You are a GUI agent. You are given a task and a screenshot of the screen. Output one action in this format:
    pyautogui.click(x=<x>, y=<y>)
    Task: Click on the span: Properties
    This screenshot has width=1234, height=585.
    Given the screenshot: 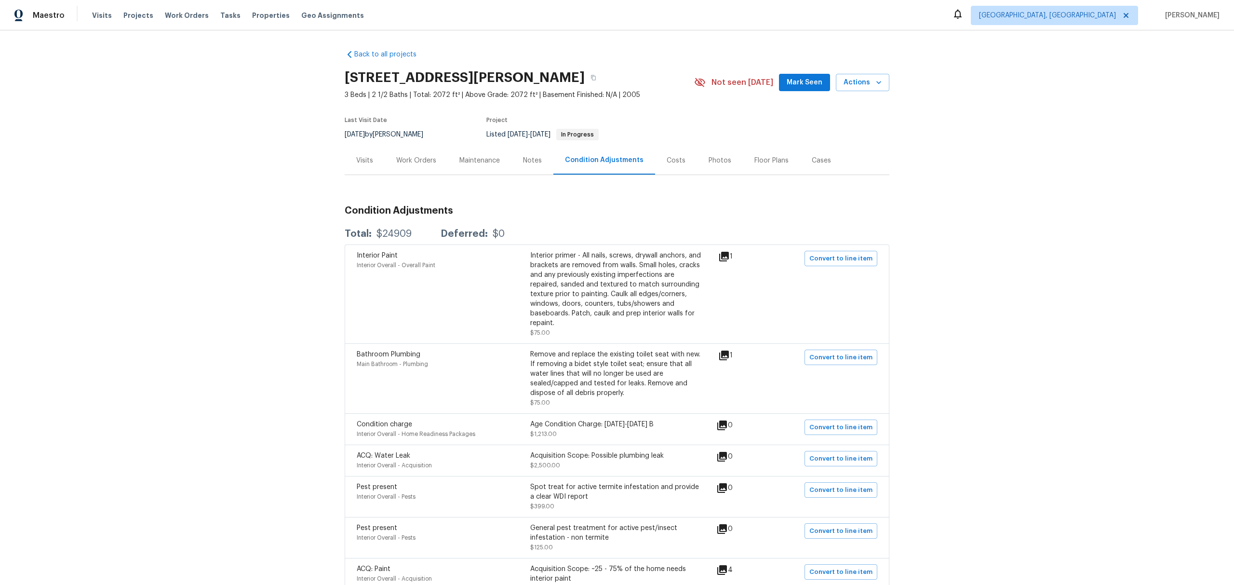 What is the action you would take?
    pyautogui.click(x=271, y=15)
    